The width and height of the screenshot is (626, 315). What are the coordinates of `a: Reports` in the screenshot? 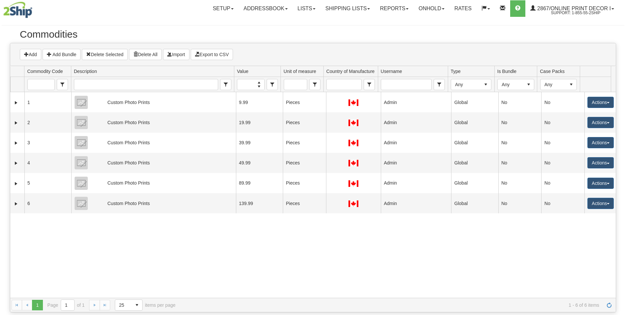 It's located at (394, 9).